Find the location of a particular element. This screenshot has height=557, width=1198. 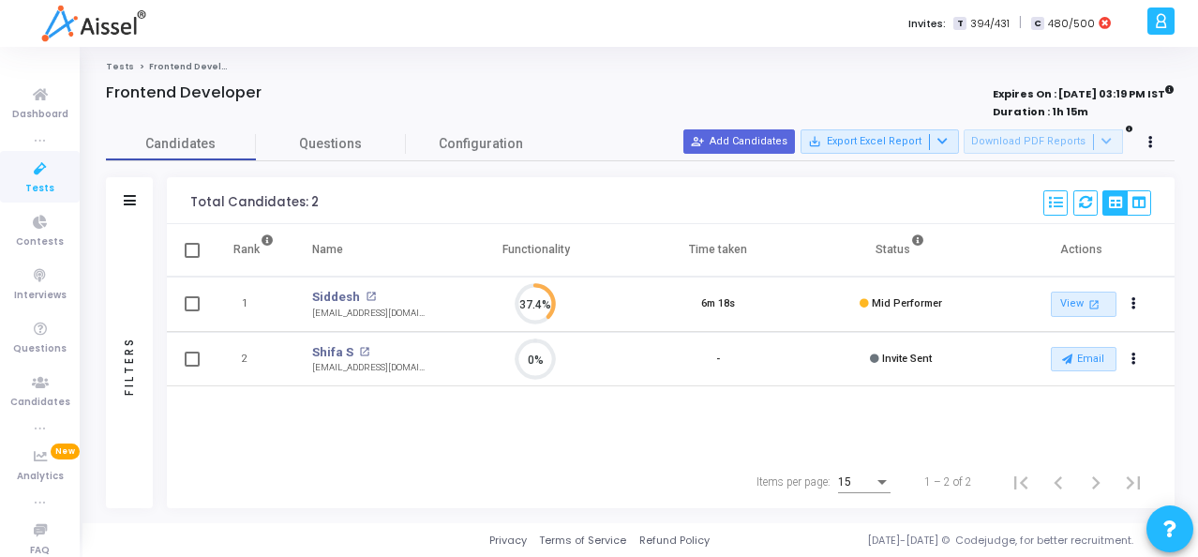

span: 480/500 is located at coordinates (1072, 23).